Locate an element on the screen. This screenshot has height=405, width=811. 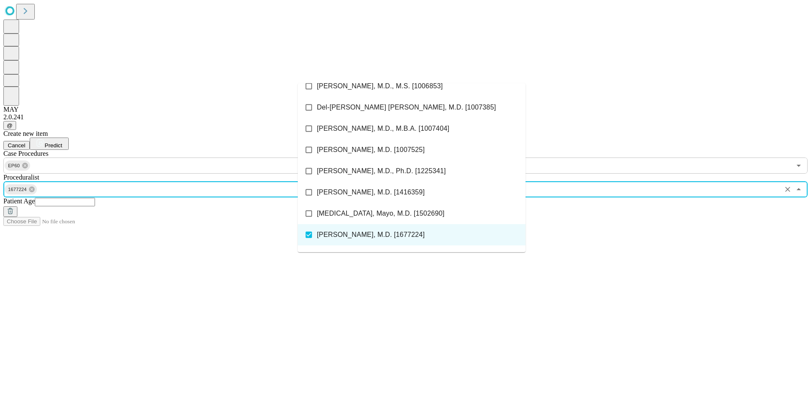
div: EP60 is located at coordinates (17, 165).